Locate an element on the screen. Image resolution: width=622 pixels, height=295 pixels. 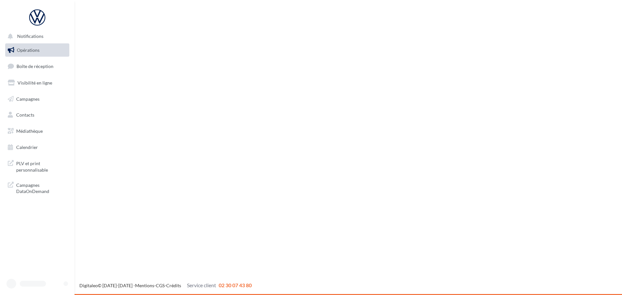
a: Médiathèque is located at coordinates (37, 131).